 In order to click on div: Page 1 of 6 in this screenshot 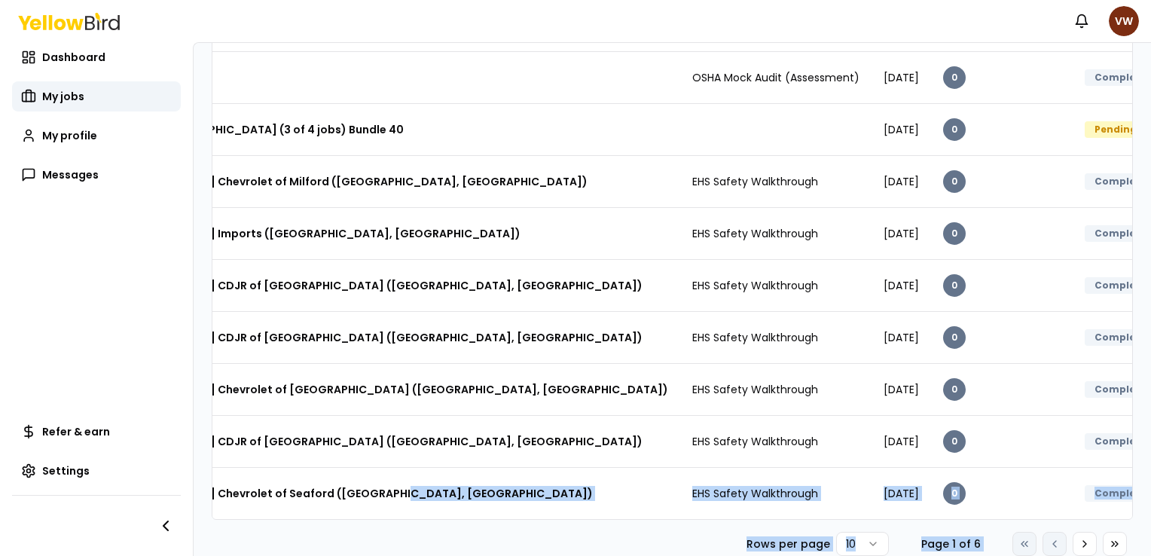, I will do `click(951, 544)`.